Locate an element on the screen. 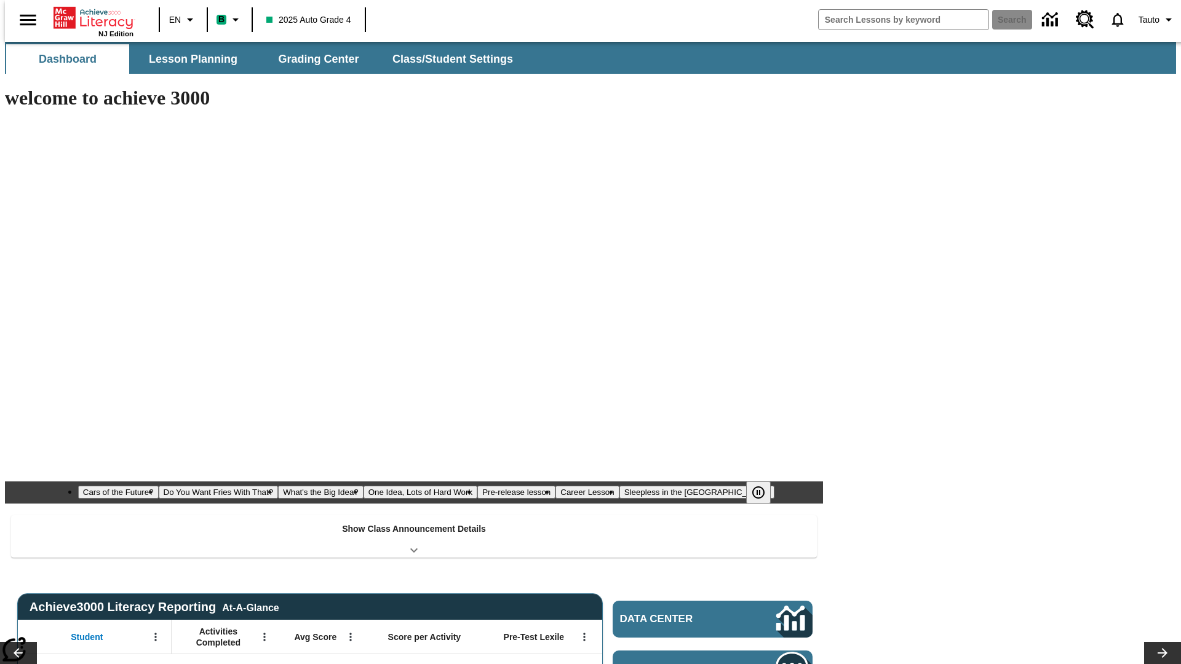  a: Home is located at coordinates (94, 18).